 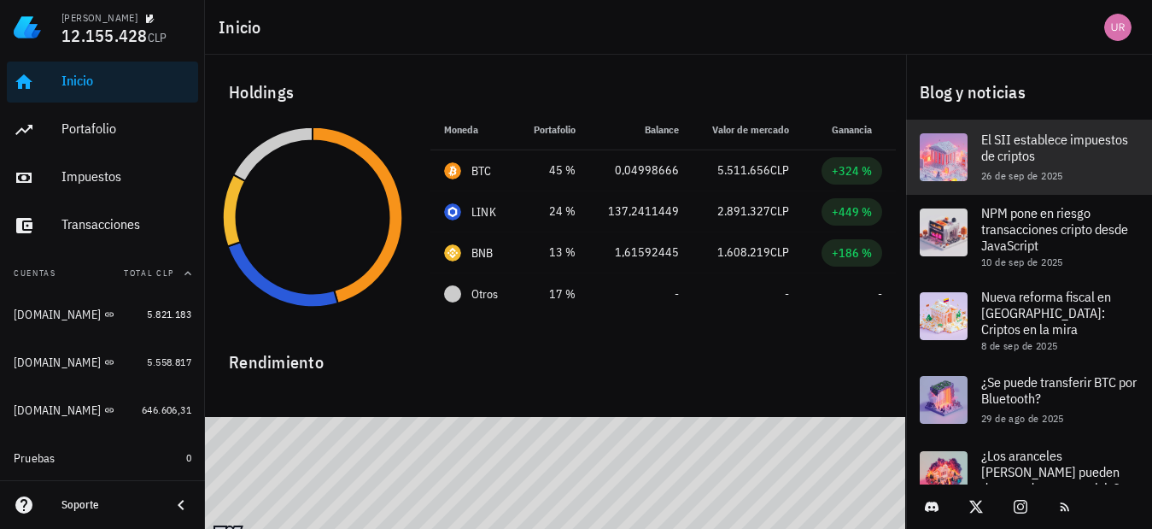 What do you see at coordinates (453, 253) in the screenshot?
I see `div: BNB-icon` at bounding box center [453, 253].